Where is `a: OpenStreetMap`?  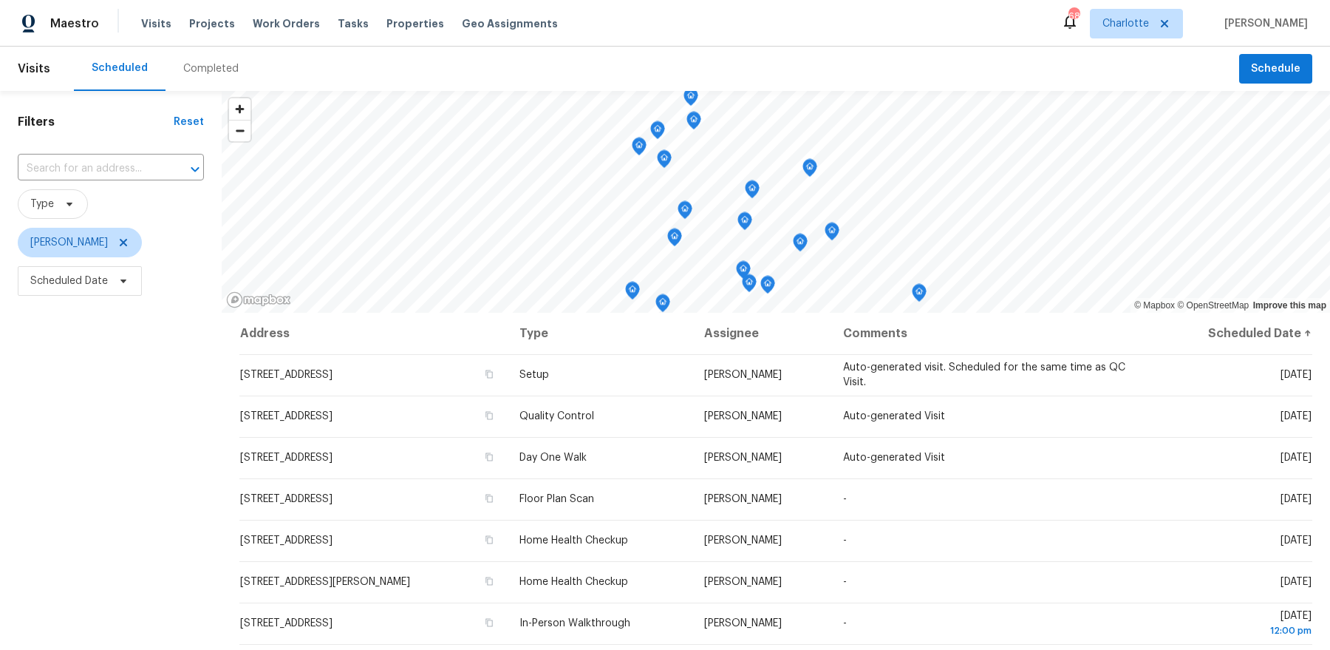 a: OpenStreetMap is located at coordinates (1213, 305).